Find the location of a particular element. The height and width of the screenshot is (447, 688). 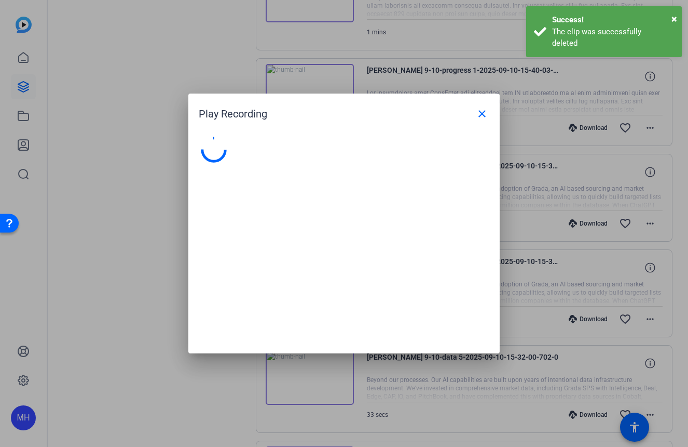

div: Success! is located at coordinates (613, 20).